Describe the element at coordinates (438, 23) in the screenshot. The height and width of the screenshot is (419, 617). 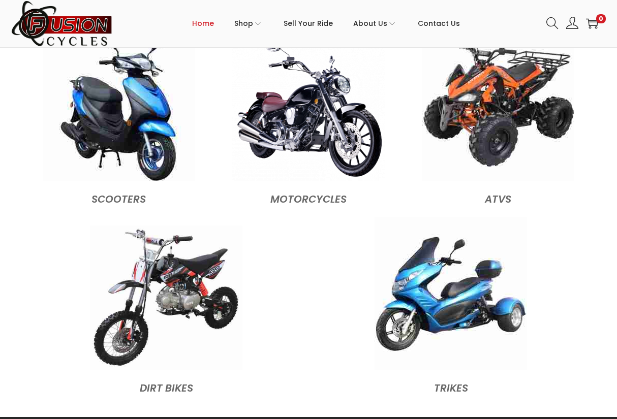
I see `a: Contact Us` at that location.